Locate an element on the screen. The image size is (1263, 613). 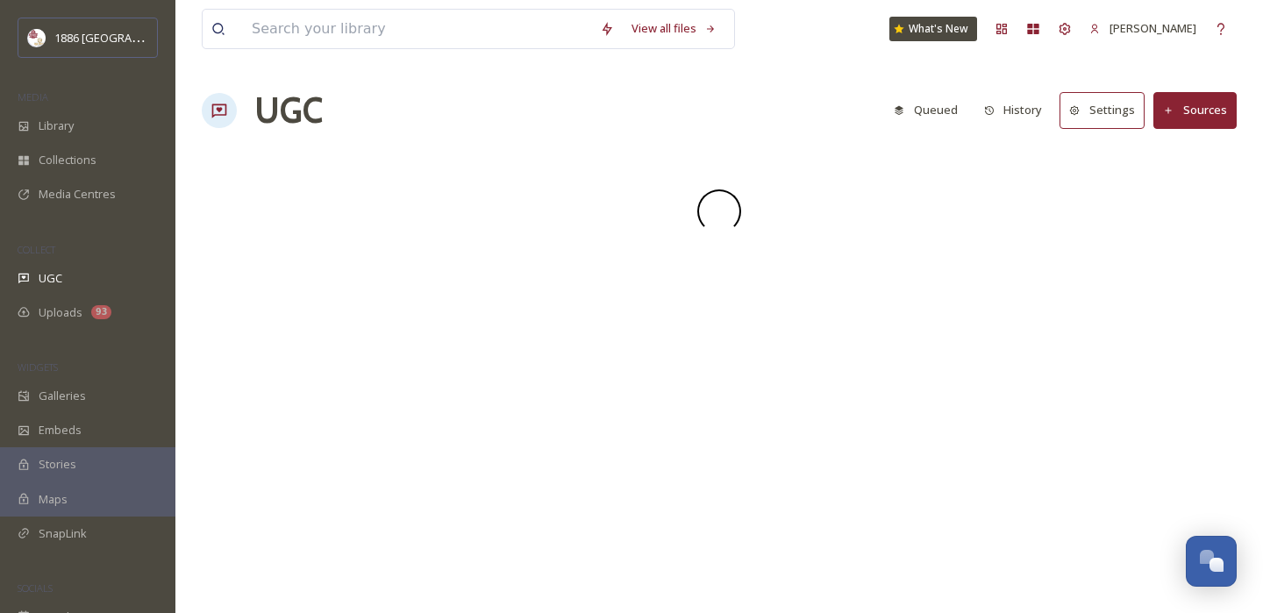
span: WIDGETS is located at coordinates (38, 367).